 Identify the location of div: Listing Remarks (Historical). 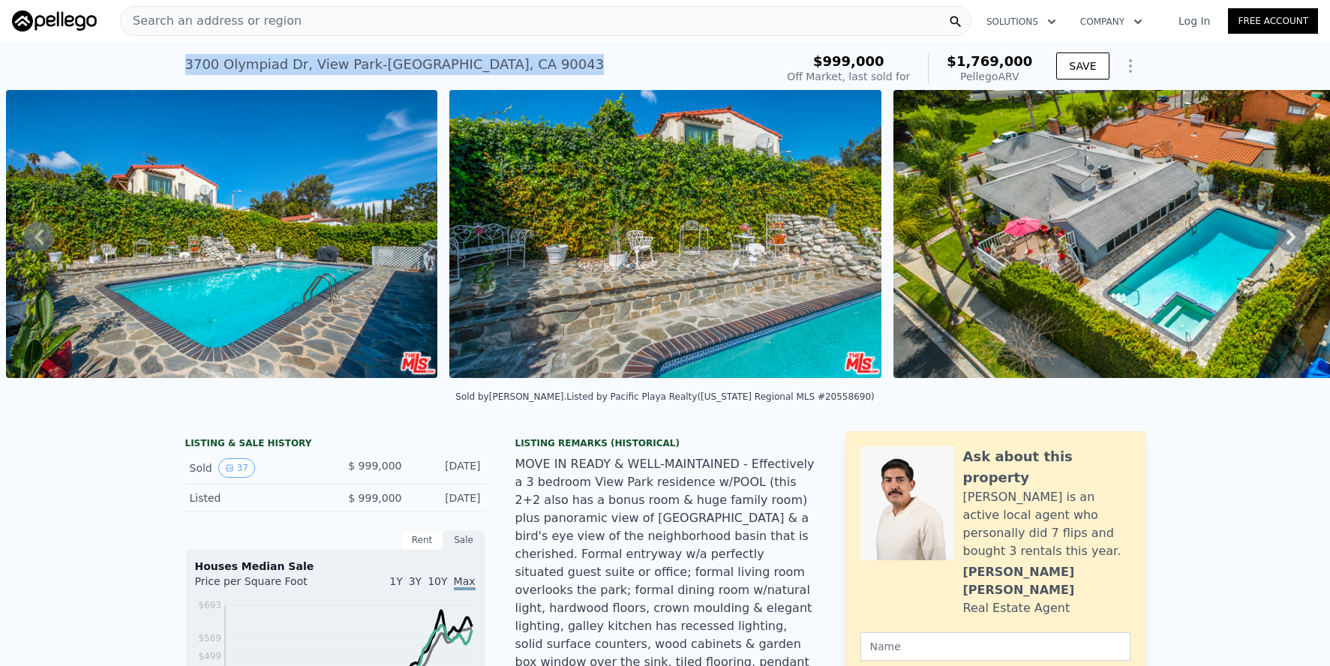
(665, 443).